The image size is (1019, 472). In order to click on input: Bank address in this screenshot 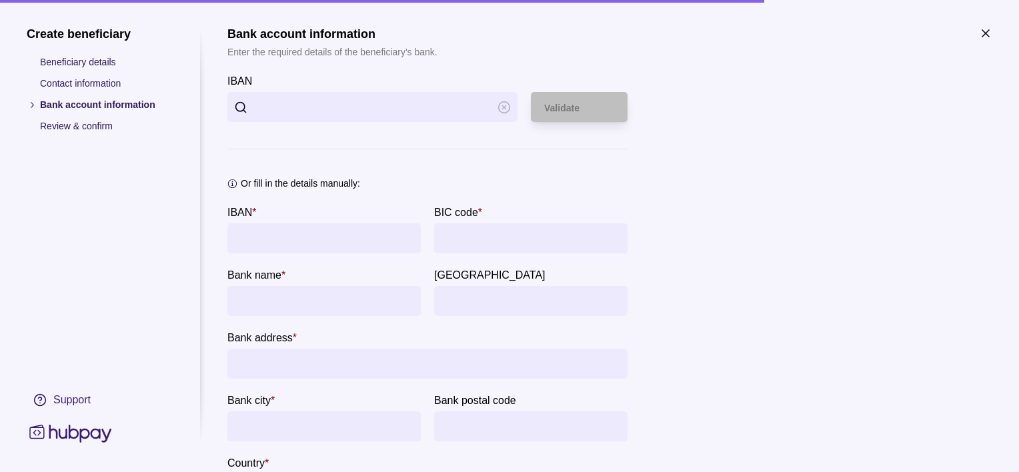, I will do `click(427, 363)`.